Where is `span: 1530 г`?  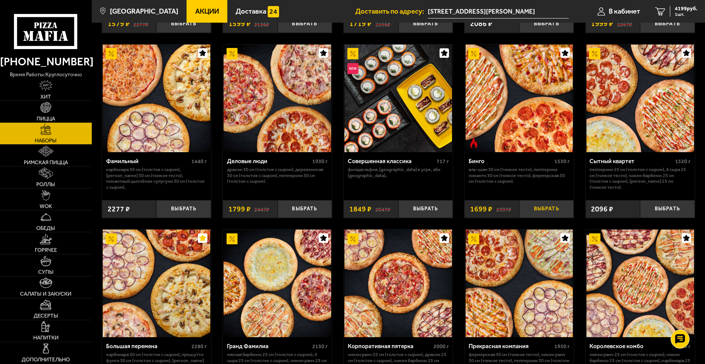 span: 1530 г is located at coordinates (562, 161).